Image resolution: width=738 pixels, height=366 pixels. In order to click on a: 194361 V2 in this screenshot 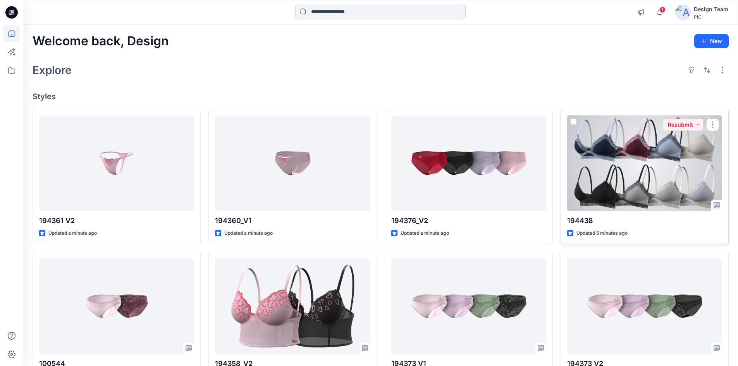, I will do `click(117, 163)`.